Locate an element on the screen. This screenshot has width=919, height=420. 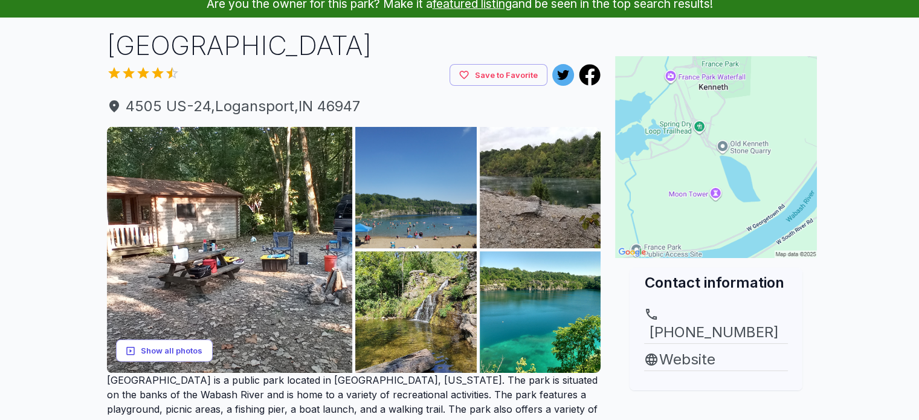
img: AAcXr8ryldTAyOKjIpP7S0ooRWuUA44olgftnEFZs-jsE-87XH7n2TG2RMW5MMSaiAqSk-_G5TQjO3fd1CDixsGdezwliW3Qe... is located at coordinates (416, 312).